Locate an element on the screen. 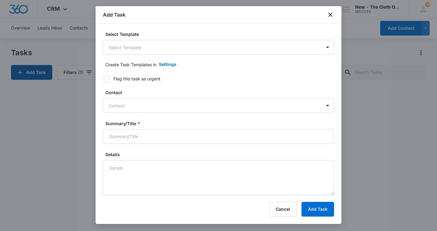  h1: Add Task is located at coordinates (114, 15).